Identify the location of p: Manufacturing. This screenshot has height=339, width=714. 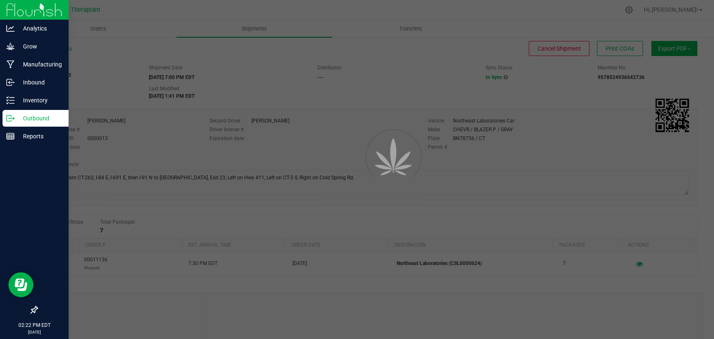
(40, 64).